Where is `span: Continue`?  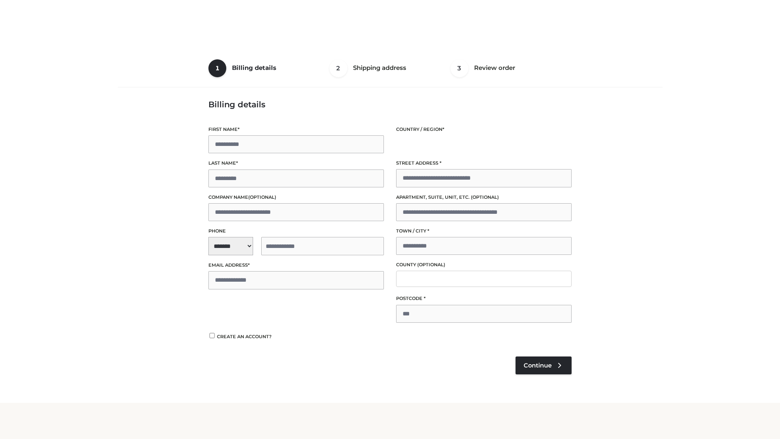
span: Continue is located at coordinates (537, 365).